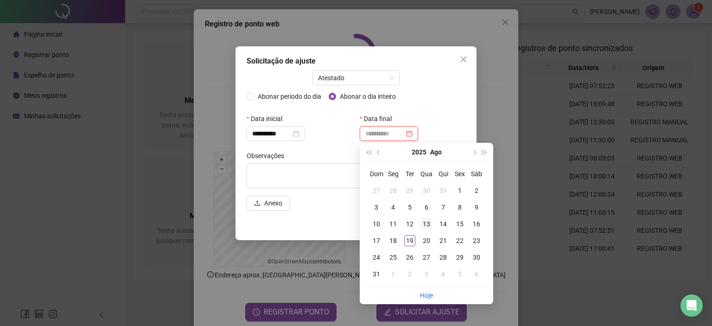 Image resolution: width=712 pixels, height=326 pixels. What do you see at coordinates (377, 257) in the screenshot?
I see `td: 2025-08-24` at bounding box center [377, 257].